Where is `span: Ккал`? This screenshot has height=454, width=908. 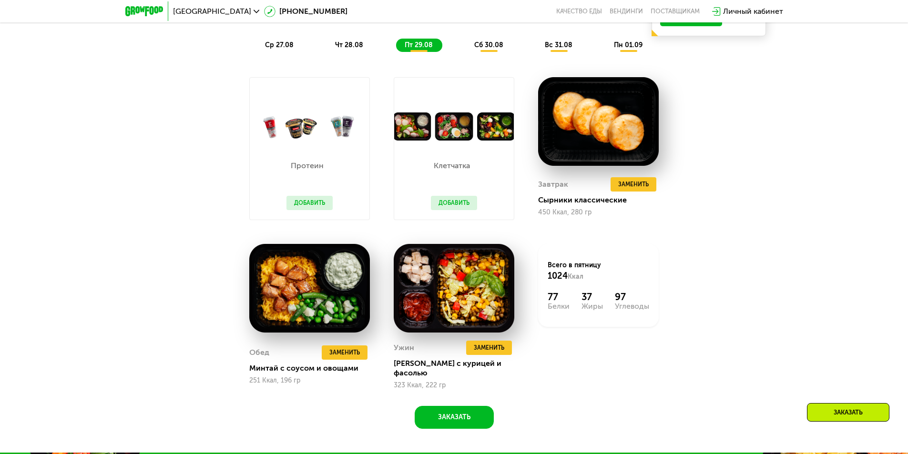
span: Ккал is located at coordinates (575, 277).